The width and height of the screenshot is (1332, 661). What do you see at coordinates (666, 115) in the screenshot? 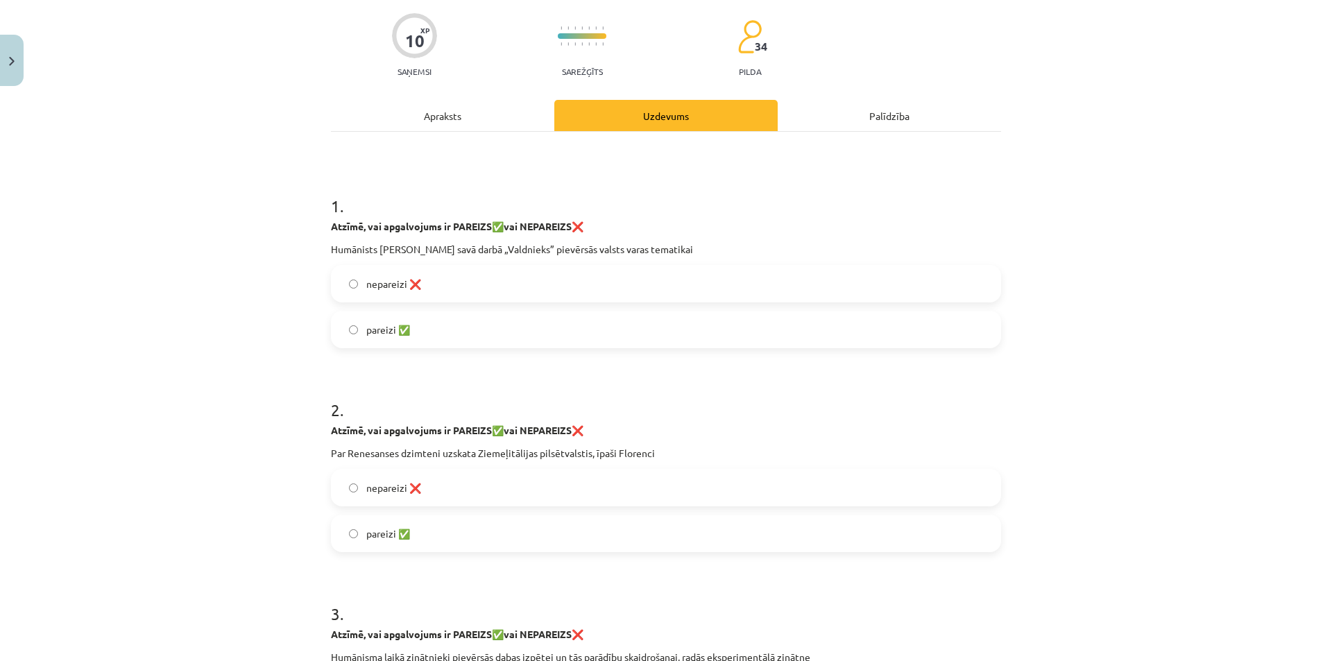
I see `div: Uzdevums` at bounding box center [666, 115].